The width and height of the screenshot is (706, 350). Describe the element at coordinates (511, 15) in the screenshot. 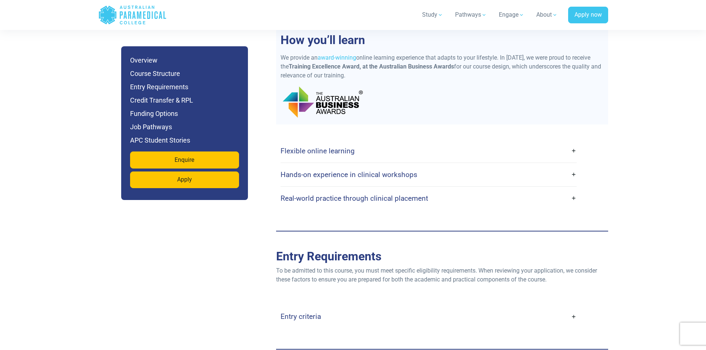

I see `a: Engage` at that location.